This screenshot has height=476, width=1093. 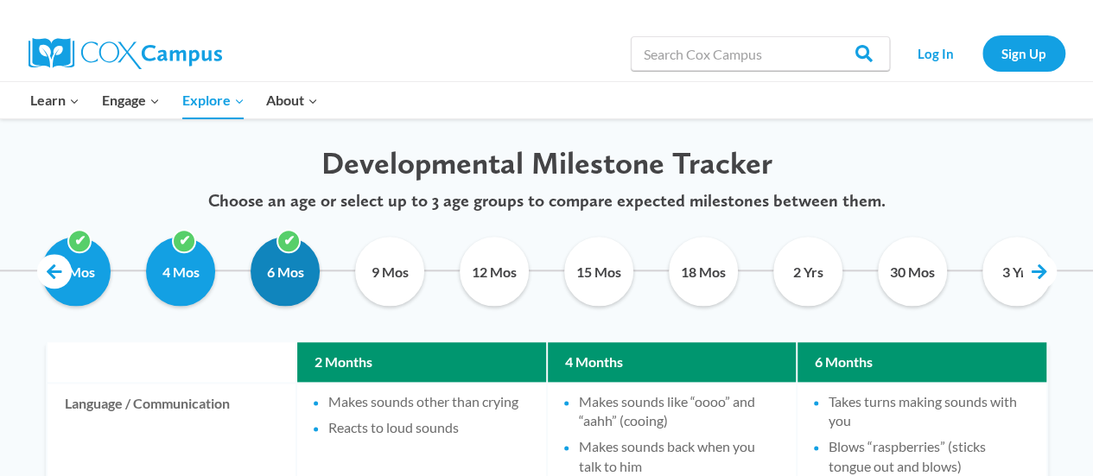 What do you see at coordinates (982, 53) in the screenshot?
I see `nav: Secondary Navigation` at bounding box center [982, 53].